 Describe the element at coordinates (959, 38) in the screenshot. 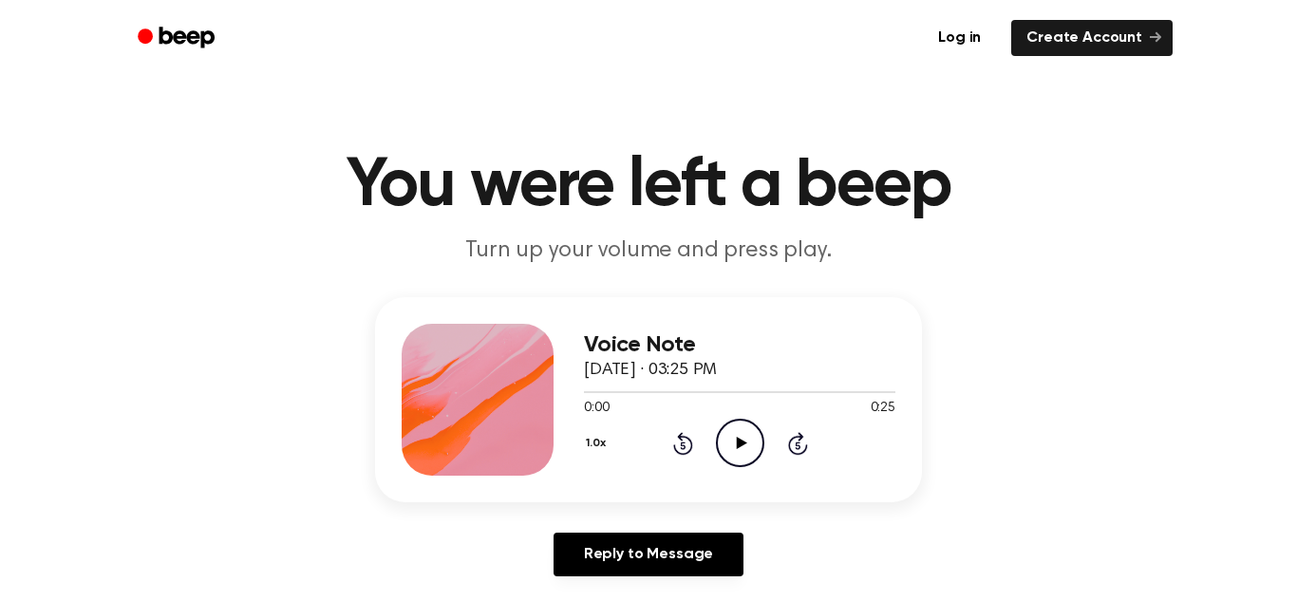

I see `a: Log in` at that location.